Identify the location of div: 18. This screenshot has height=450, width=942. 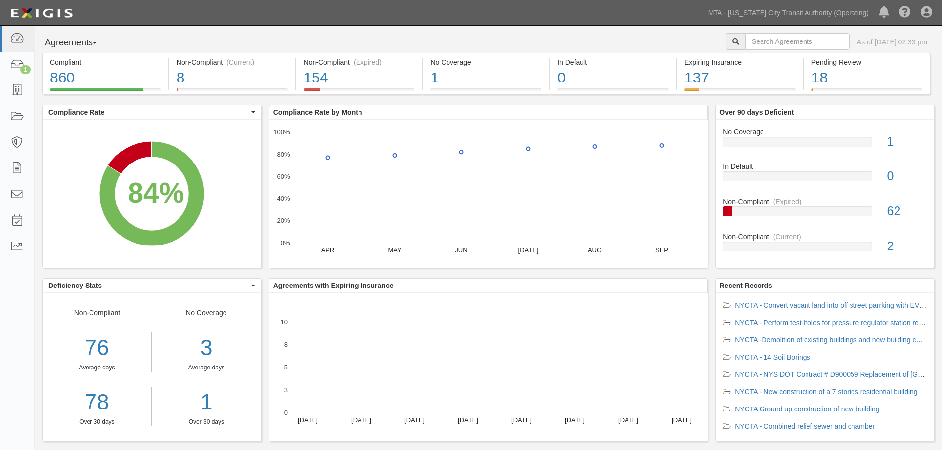
(867, 78).